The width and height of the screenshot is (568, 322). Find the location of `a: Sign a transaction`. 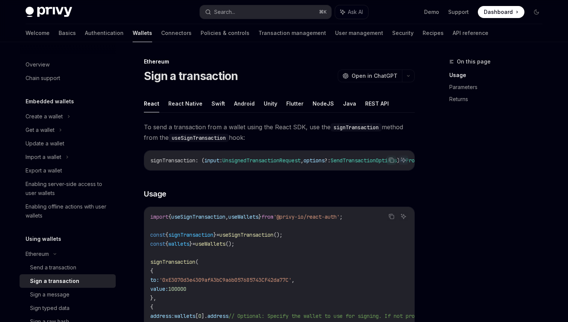

a: Sign a transaction is located at coordinates (68, 281).